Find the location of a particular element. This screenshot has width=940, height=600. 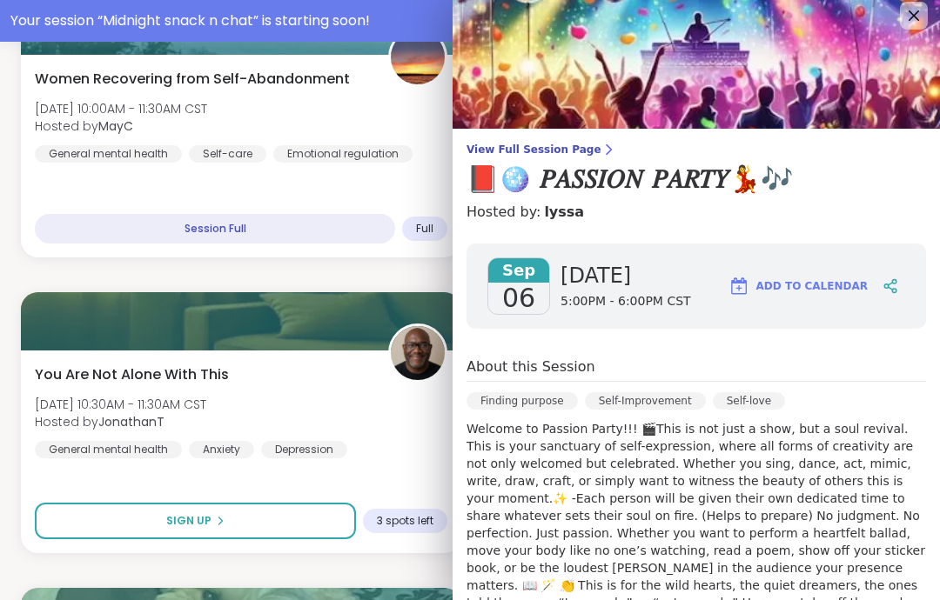

b: MayC is located at coordinates (116, 126).